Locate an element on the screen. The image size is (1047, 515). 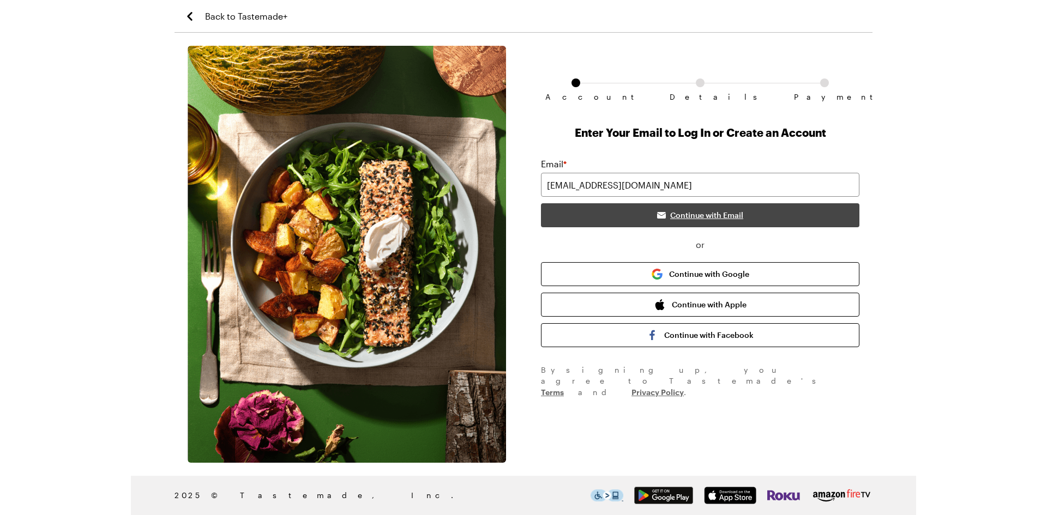
div: By signing up , you agree to Tastemade's and . is located at coordinates (700, 381).